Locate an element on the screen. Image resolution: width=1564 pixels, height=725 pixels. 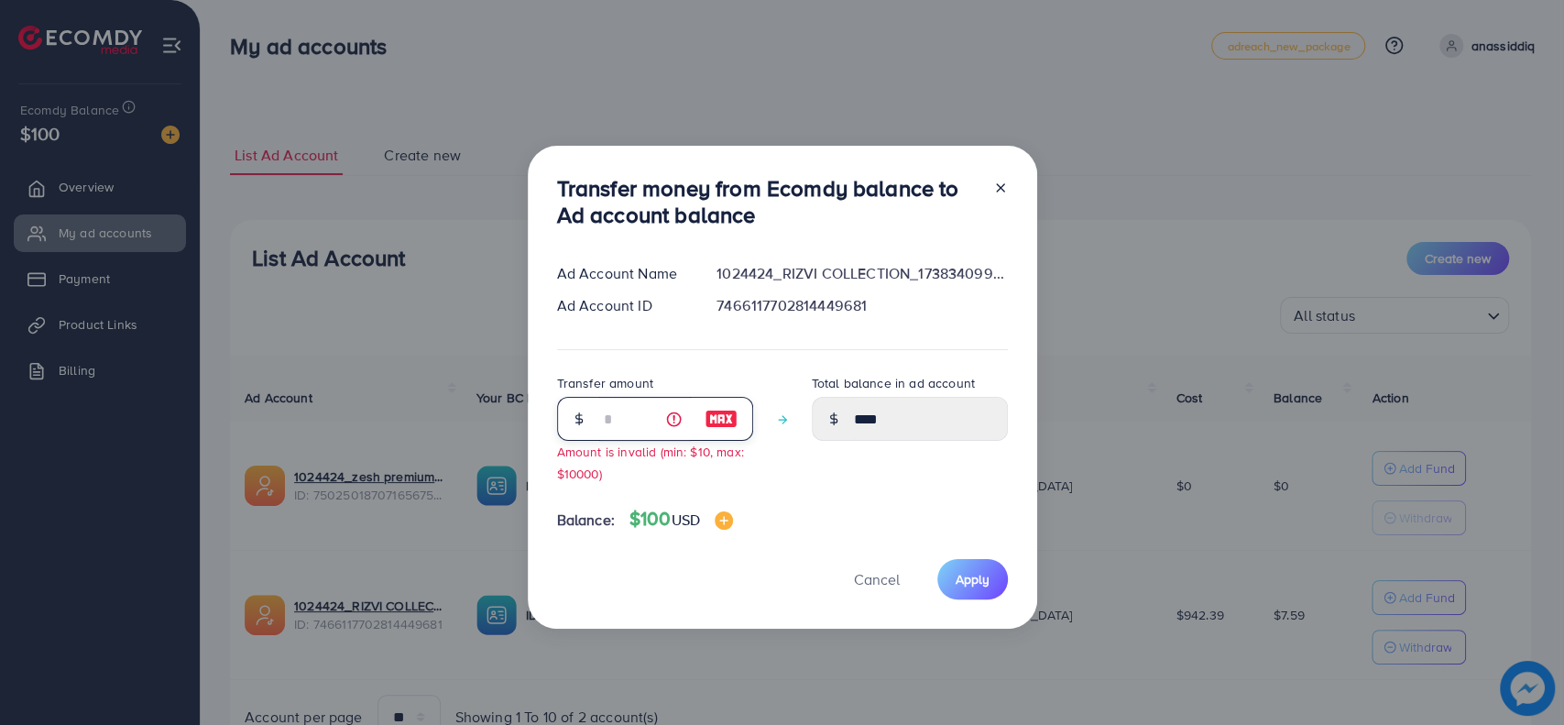
span: Cancel is located at coordinates (877, 579).